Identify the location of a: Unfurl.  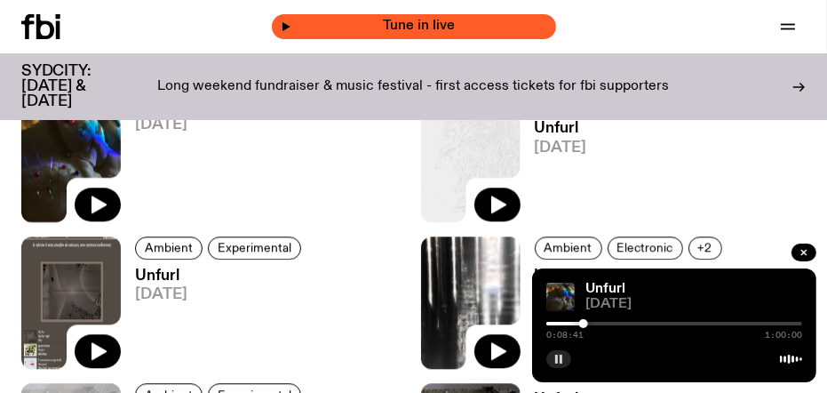
(605, 289).